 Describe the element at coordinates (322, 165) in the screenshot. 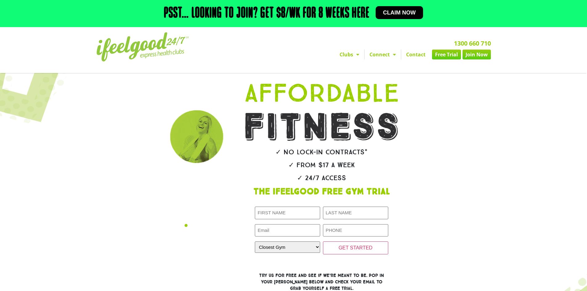

I see `h2: ✓ From $17 a week` at that location.